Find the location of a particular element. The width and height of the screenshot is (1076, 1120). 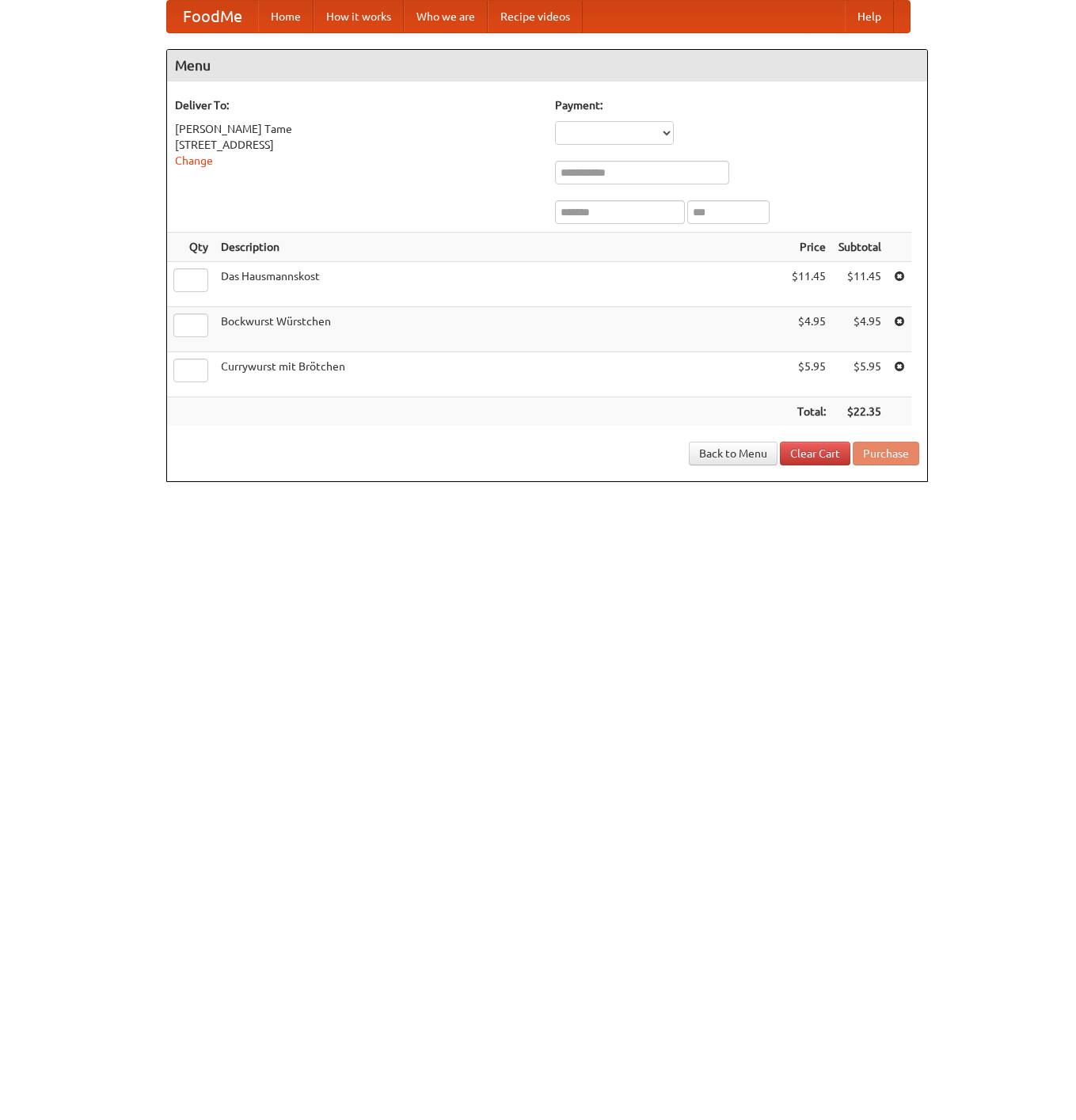

h5: Deliver To: is located at coordinates (357, 105).